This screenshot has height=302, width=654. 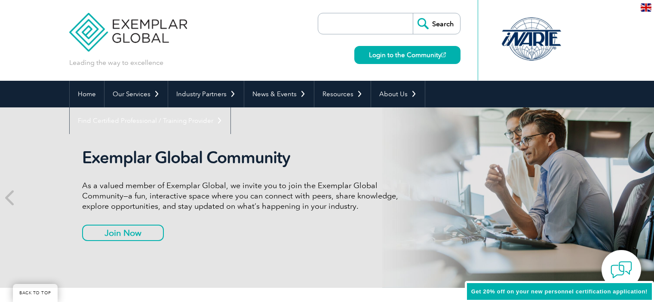 I want to click on img: open_square.png, so click(x=444, y=55).